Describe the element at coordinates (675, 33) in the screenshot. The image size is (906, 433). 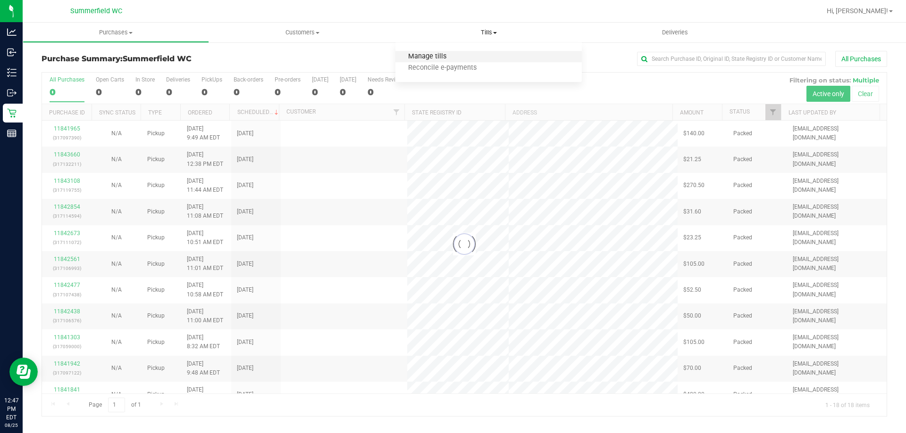
I see `a: Deliveries` at that location.